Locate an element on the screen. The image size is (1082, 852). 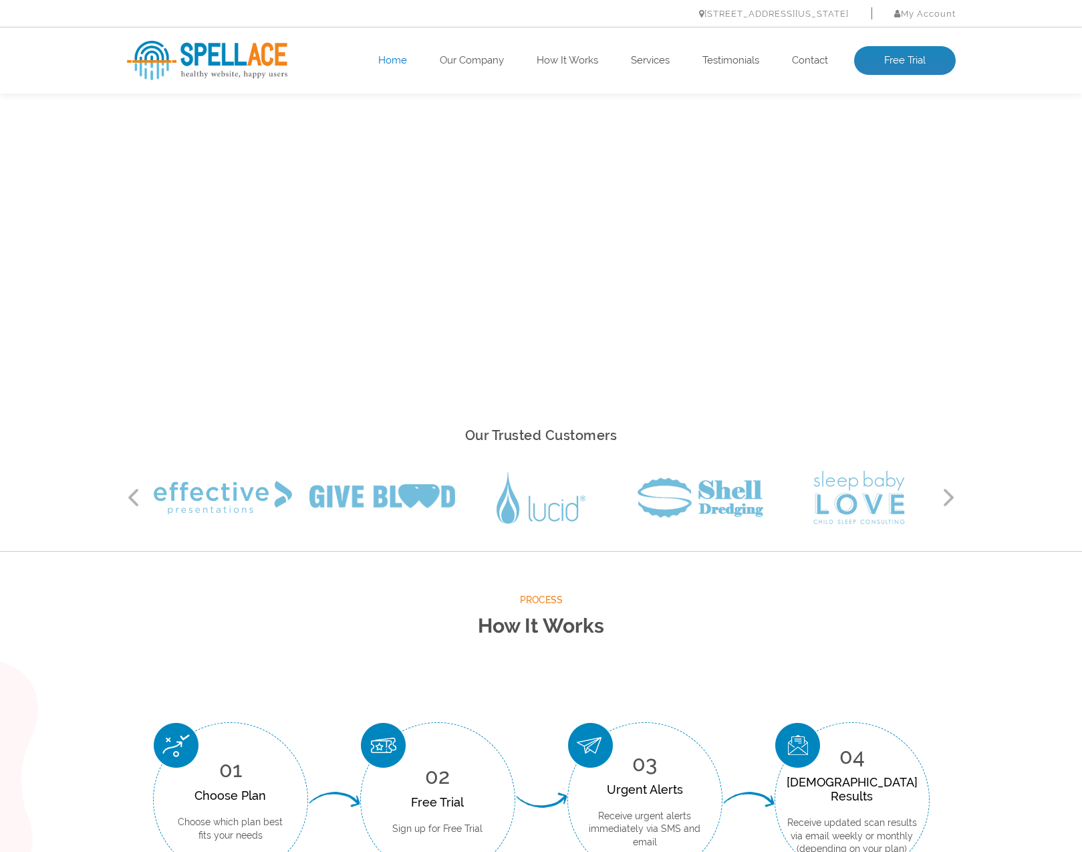
img: Urgent Alerts is located at coordinates (590, 745).